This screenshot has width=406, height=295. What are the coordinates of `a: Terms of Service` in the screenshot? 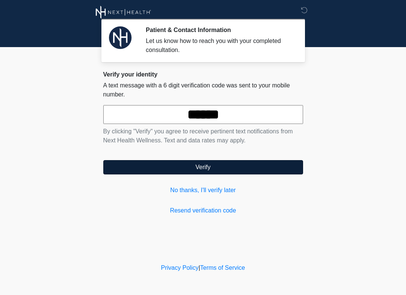 It's located at (222, 267).